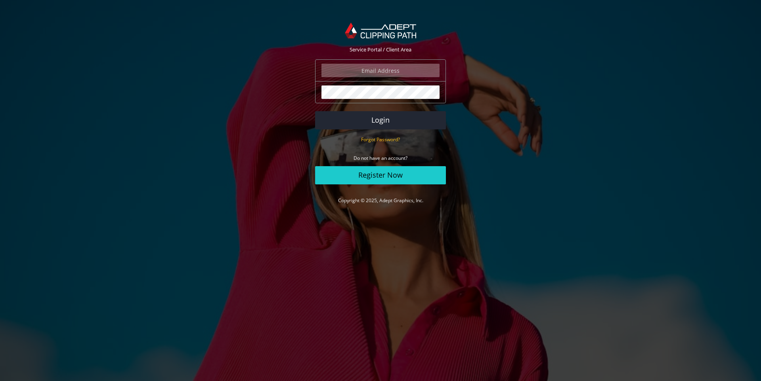 This screenshot has height=381, width=761. I want to click on small: Do not have an account?, so click(380, 158).